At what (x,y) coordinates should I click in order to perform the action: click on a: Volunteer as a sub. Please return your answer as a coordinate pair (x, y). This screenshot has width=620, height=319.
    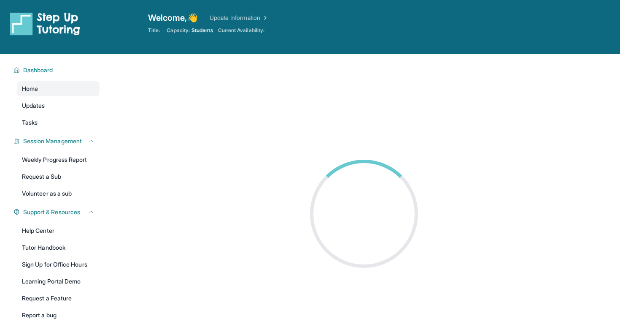
    Looking at the image, I should click on (58, 193).